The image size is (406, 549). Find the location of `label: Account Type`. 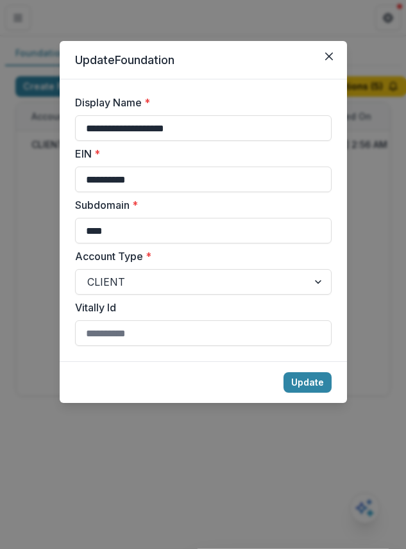

label: Account Type is located at coordinates (199, 256).